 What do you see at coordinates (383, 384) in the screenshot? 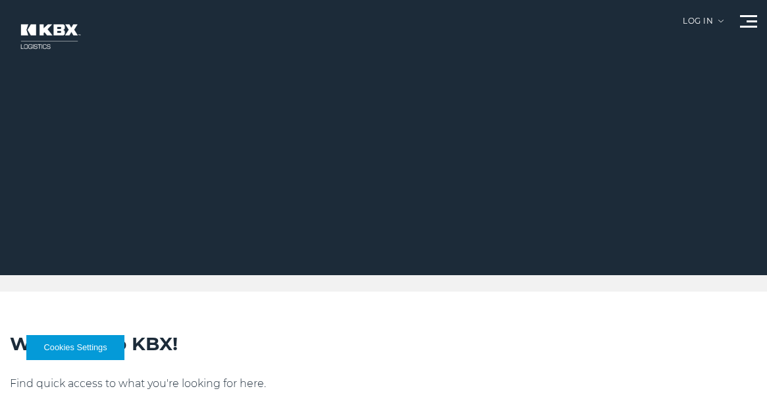
I see `p: Find quick access to what you're looking for here.` at bounding box center [383, 384].